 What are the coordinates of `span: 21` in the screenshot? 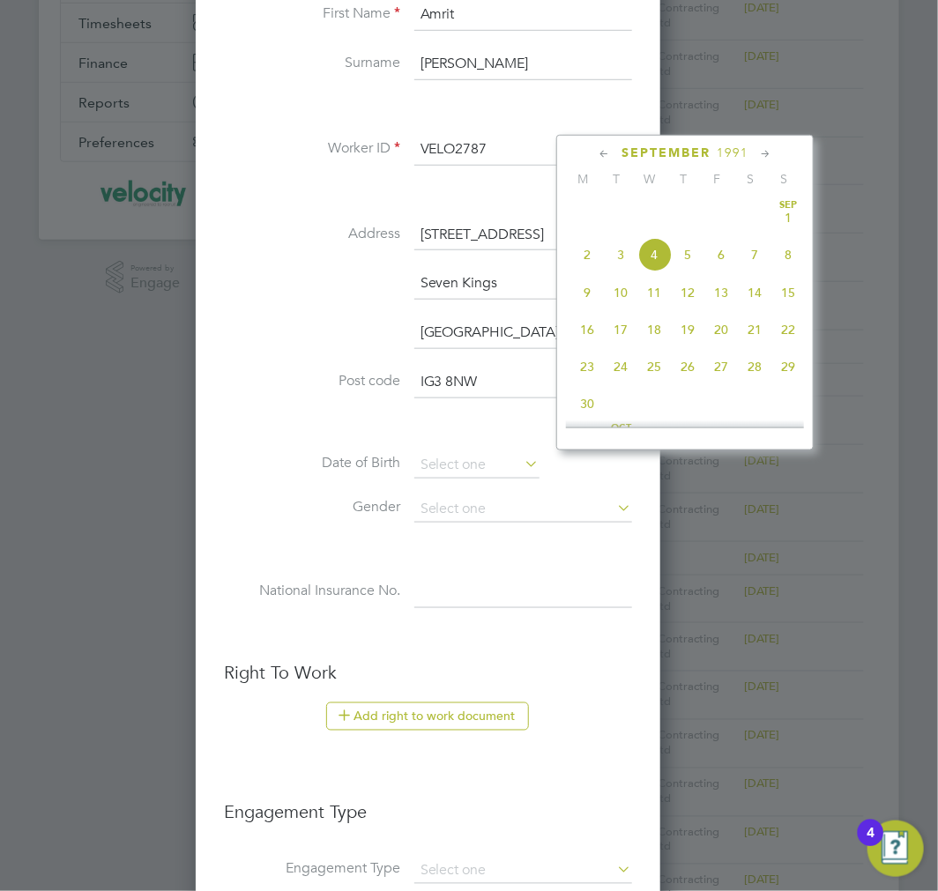 It's located at (755, 330).